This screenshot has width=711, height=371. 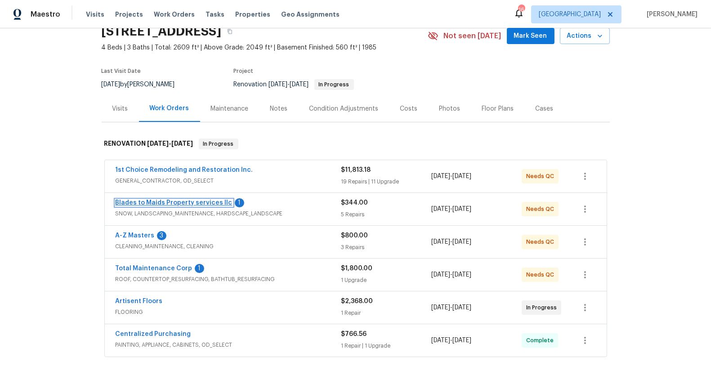 I want to click on div: Visits, so click(x=120, y=109).